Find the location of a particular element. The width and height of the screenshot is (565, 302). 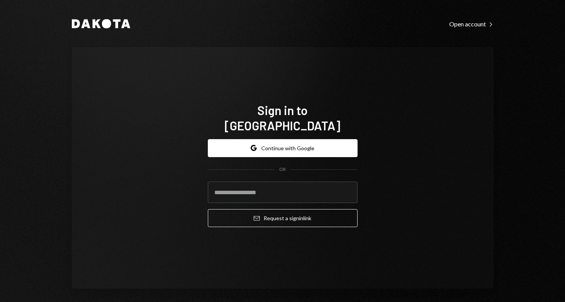

button: Continue with Google is located at coordinates (283, 148).